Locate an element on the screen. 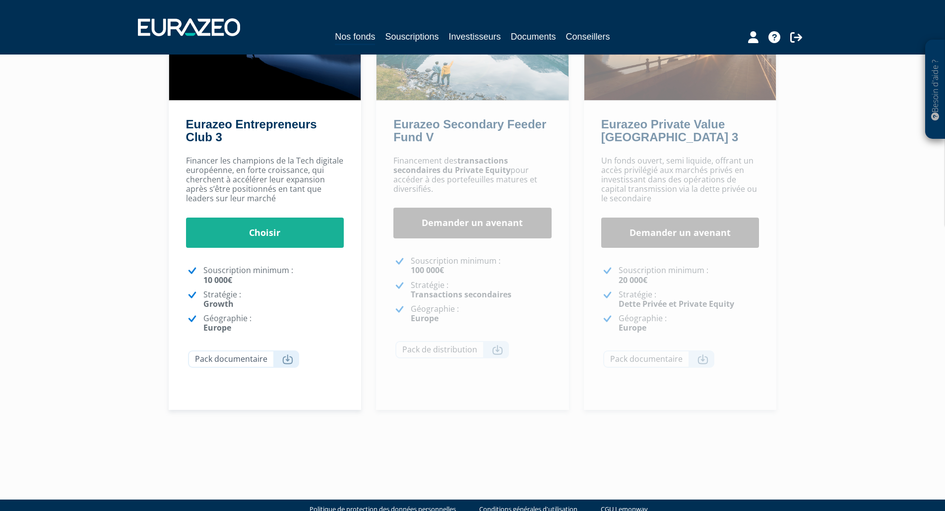 The width and height of the screenshot is (945, 511). a: Nos fonds is located at coordinates (355, 37).